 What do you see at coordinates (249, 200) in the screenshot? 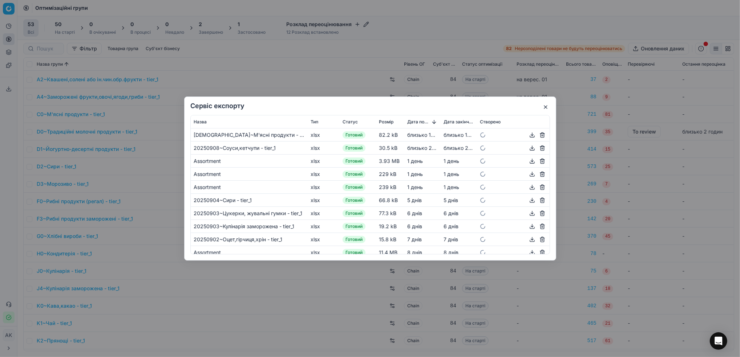
I see `div: 20250904~Сири - tier_1` at bounding box center [249, 200].